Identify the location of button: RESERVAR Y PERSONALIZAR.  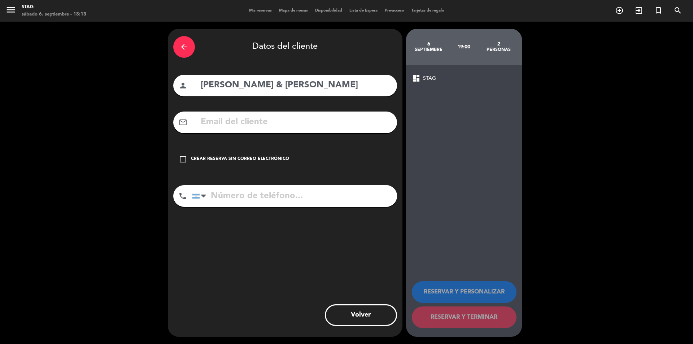
(464, 292).